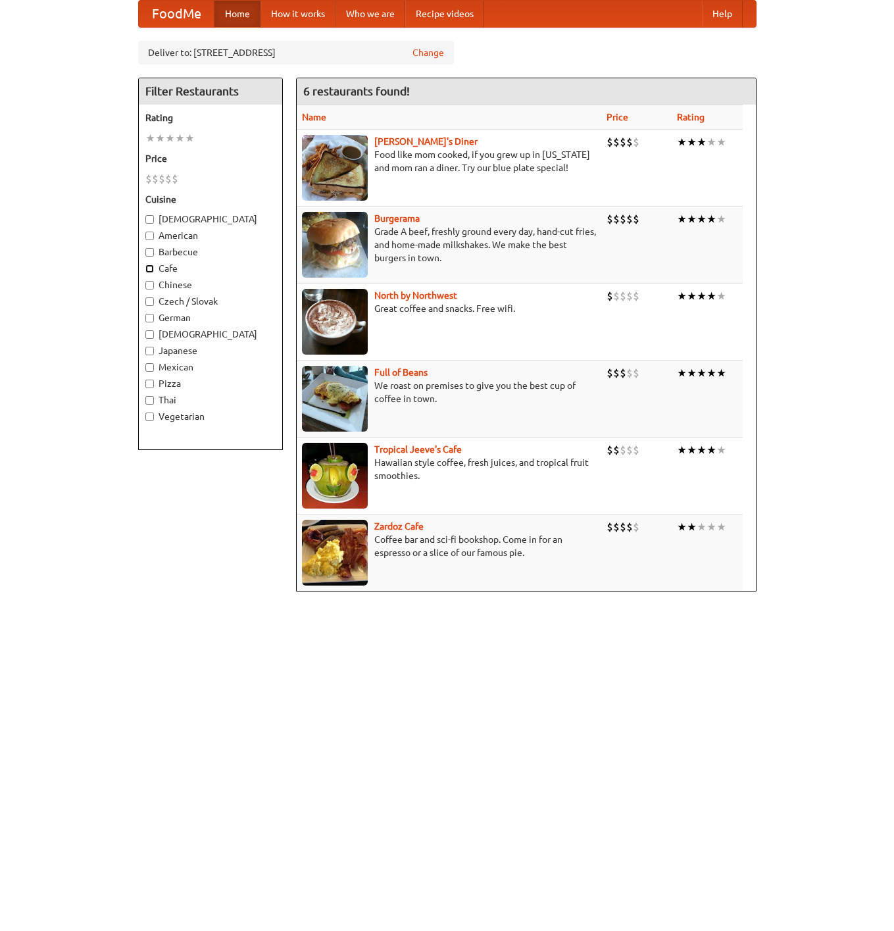  Describe the element at coordinates (335, 552) in the screenshot. I see `img: zardoz.jpg` at that location.